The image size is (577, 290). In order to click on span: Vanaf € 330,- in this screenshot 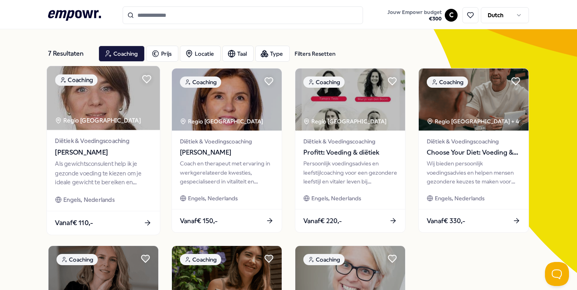, I will do `click(446, 221)`.